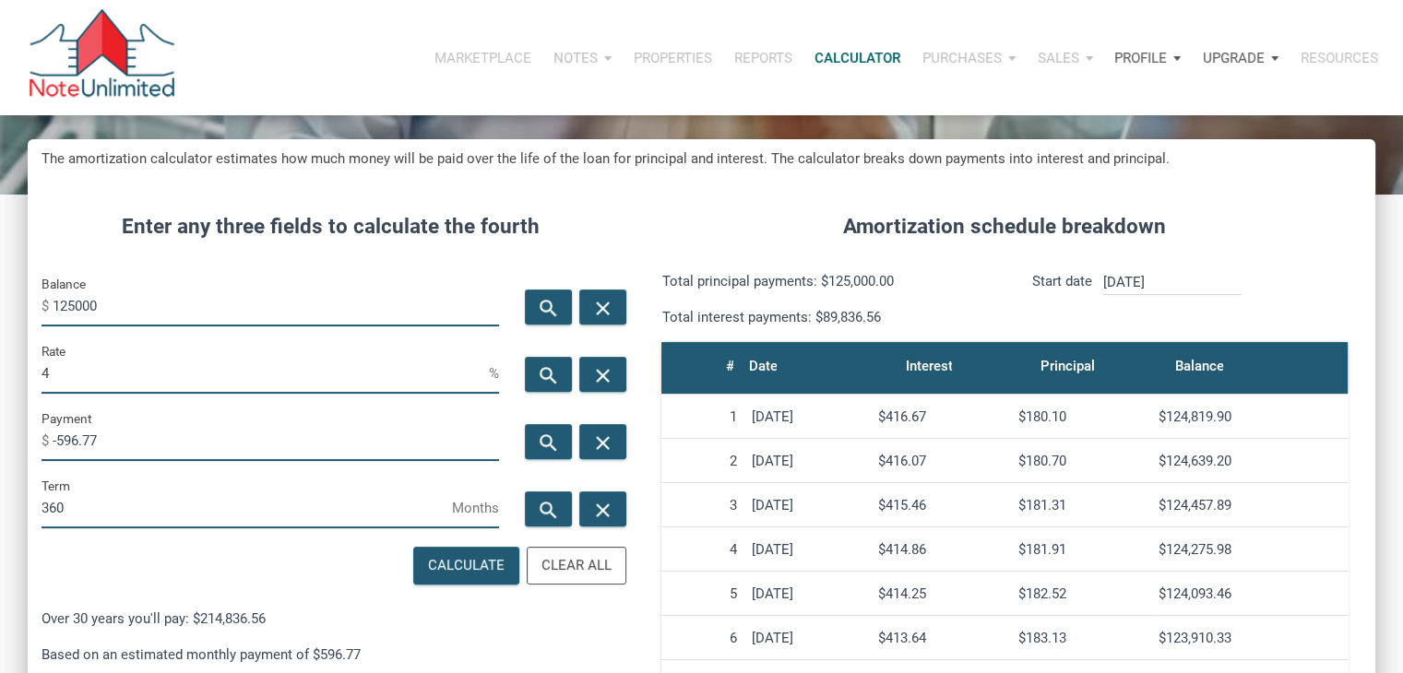 Image resolution: width=1403 pixels, height=673 pixels. What do you see at coordinates (825, 281) in the screenshot?
I see `p: Total principal payments: $125,000.00` at bounding box center [825, 281].